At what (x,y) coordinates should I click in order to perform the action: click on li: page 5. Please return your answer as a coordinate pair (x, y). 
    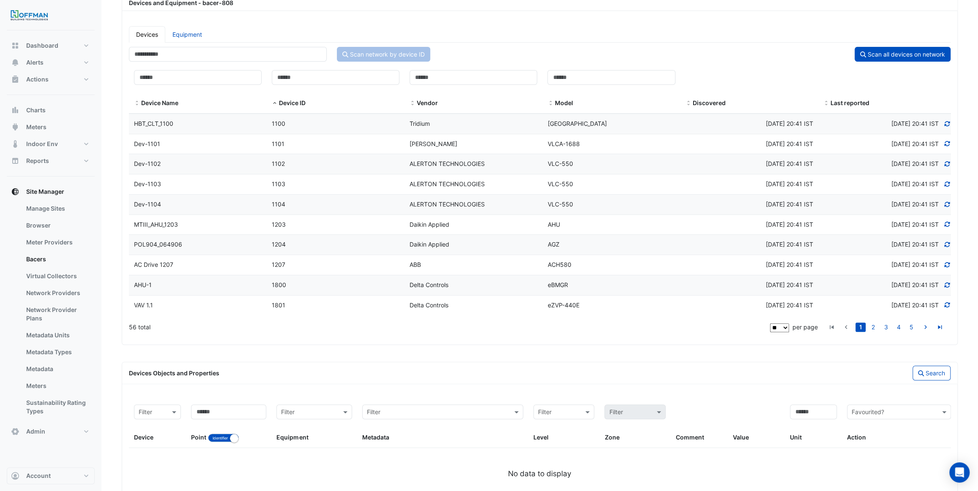
    Looking at the image, I should click on (911, 327).